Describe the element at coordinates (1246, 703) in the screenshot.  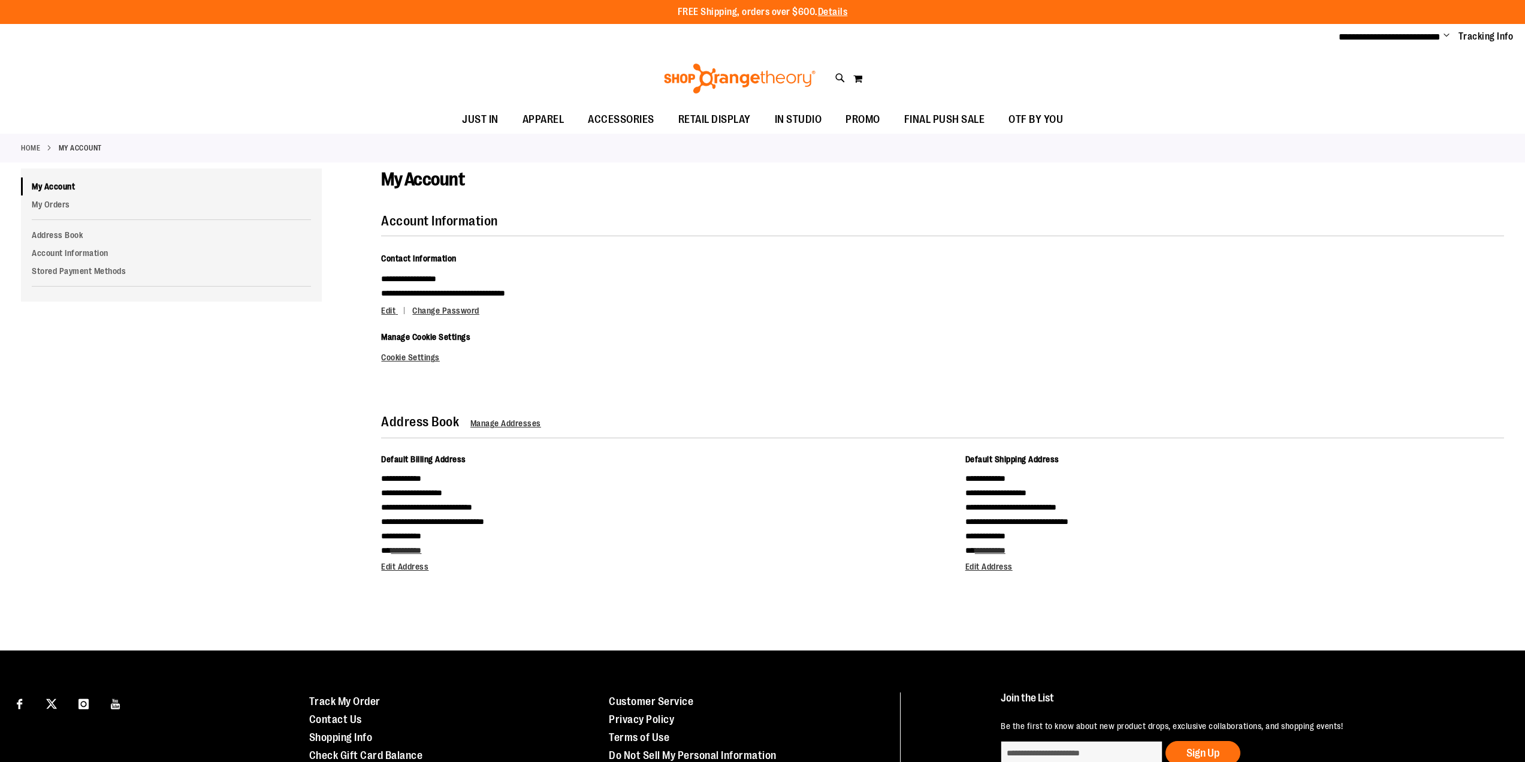
I see `h4: Join the List` at that location.